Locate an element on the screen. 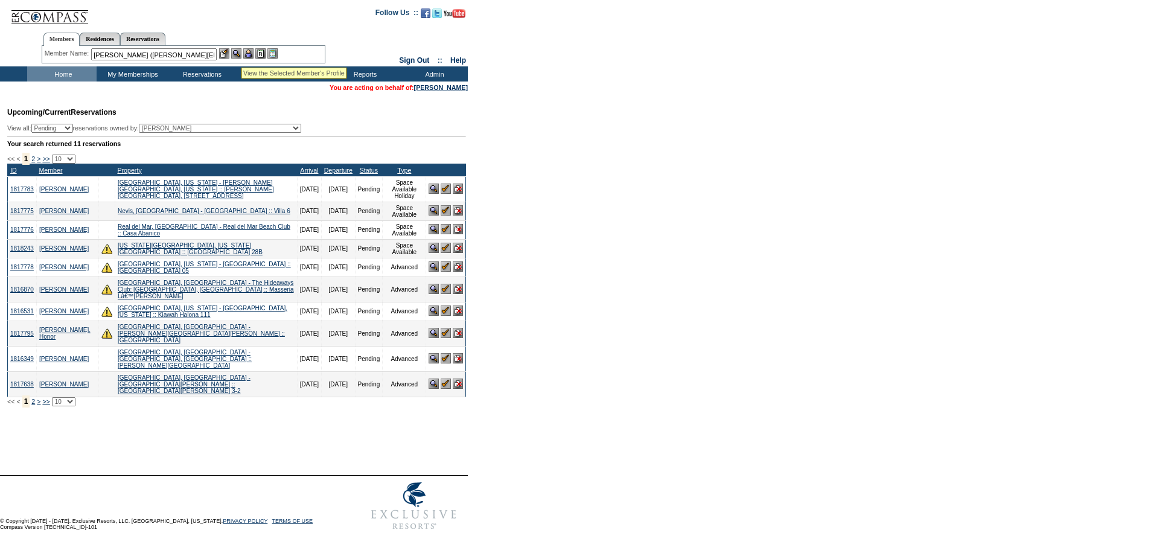 The width and height of the screenshot is (1159, 550). a: 1816531 is located at coordinates (22, 311).